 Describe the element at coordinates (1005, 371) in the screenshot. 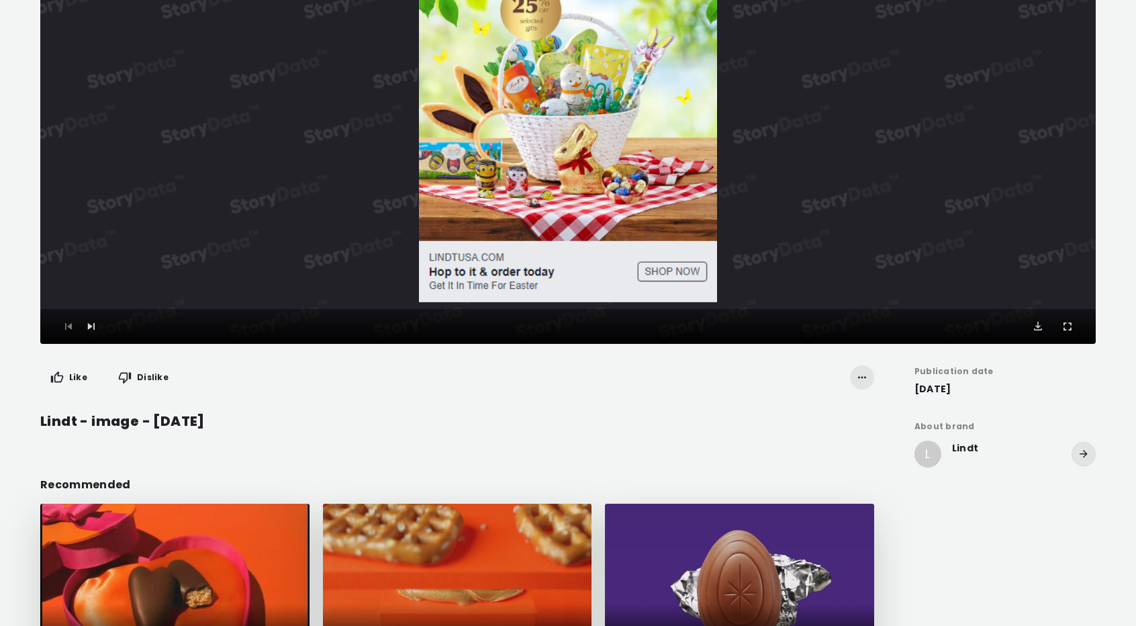

I see `div: Publication date` at that location.